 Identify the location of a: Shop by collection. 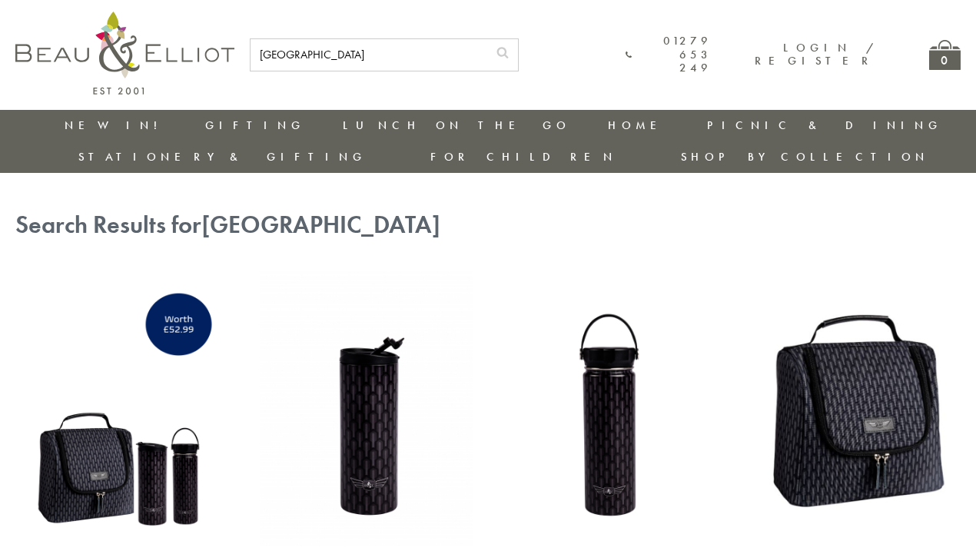
(805, 157).